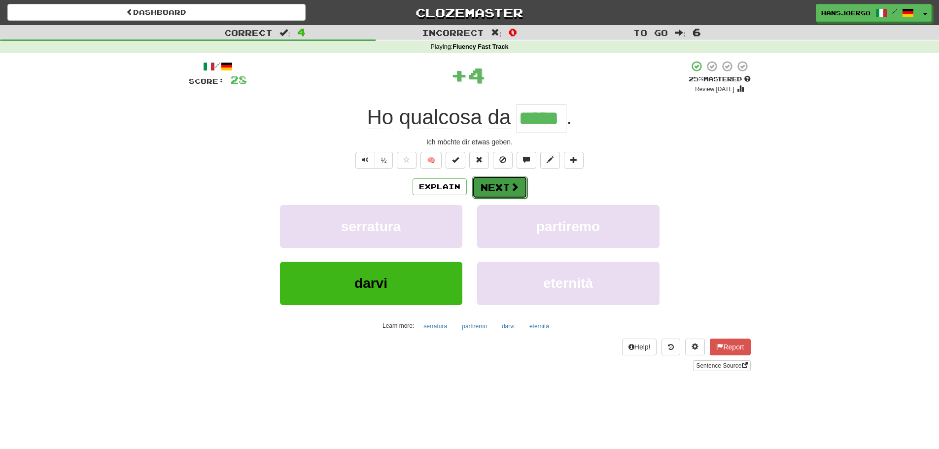 The height and width of the screenshot is (449, 939). Describe the element at coordinates (846, 13) in the screenshot. I see `span: HansjoergO` at that location.